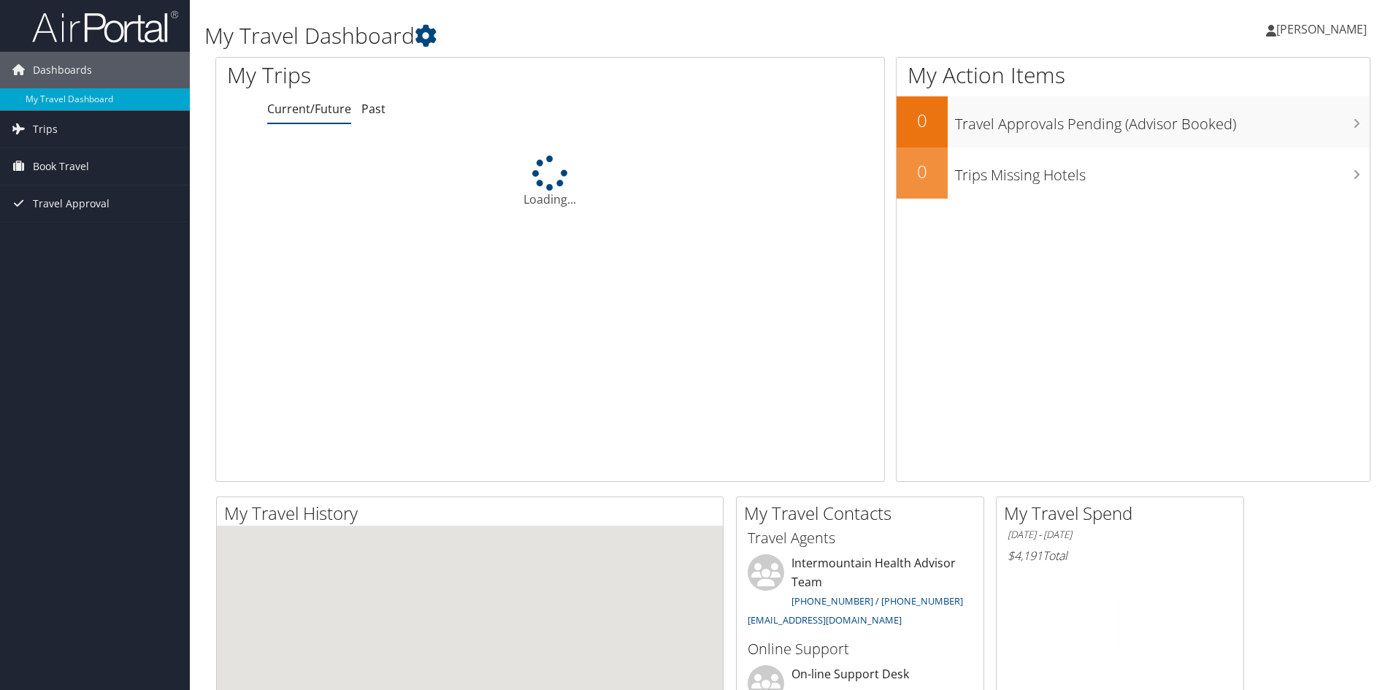  Describe the element at coordinates (1162, 120) in the screenshot. I see `h3: Travel Approvals Pending (Advisor Booked)` at that location.